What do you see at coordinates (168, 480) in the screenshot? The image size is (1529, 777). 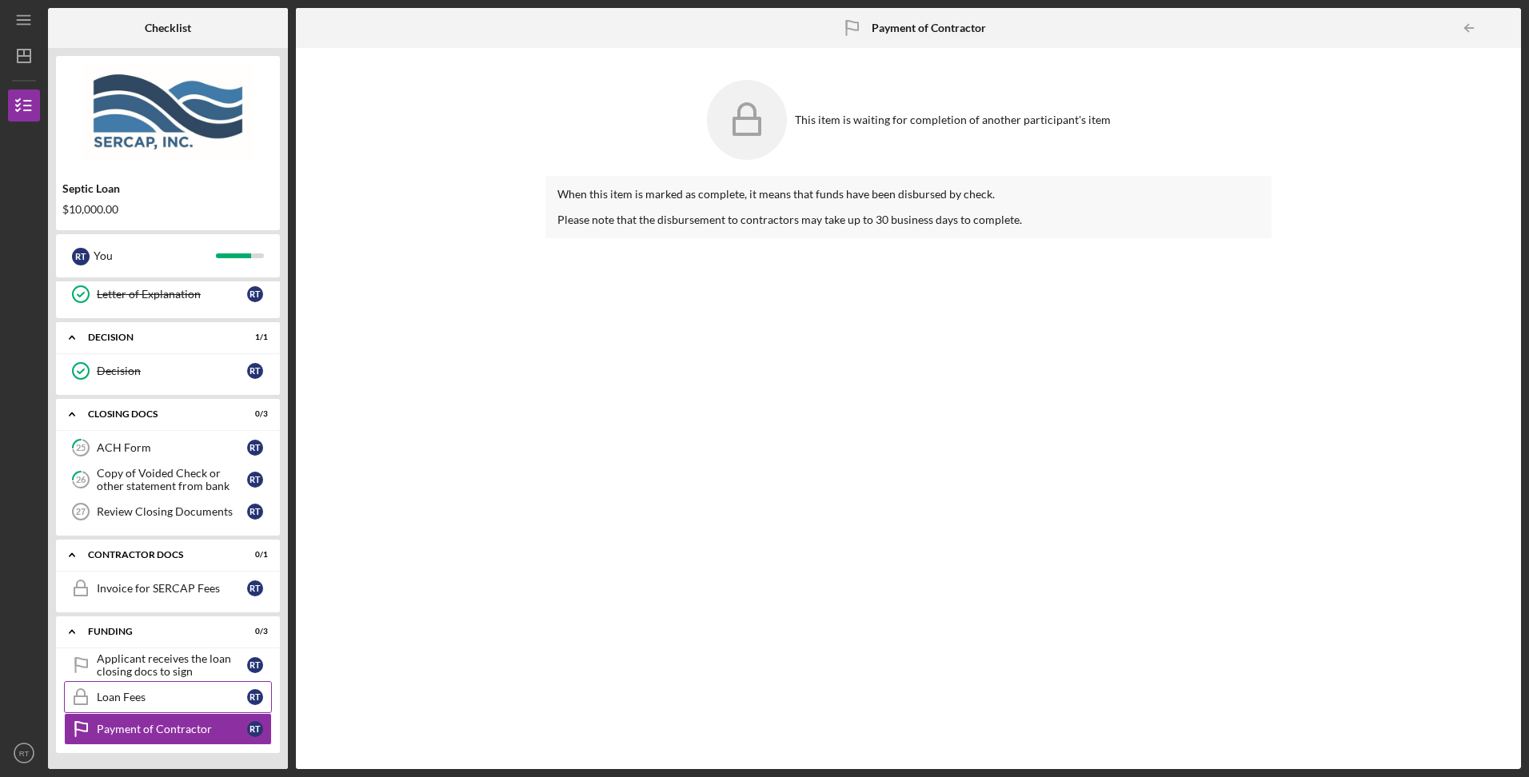 I see `a: 26Copy of Voided Check or other statement from bankRT` at bounding box center [168, 480].